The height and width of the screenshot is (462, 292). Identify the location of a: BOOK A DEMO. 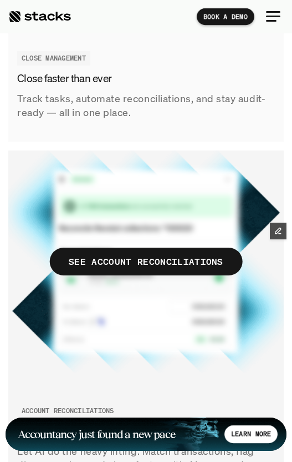
(226, 17).